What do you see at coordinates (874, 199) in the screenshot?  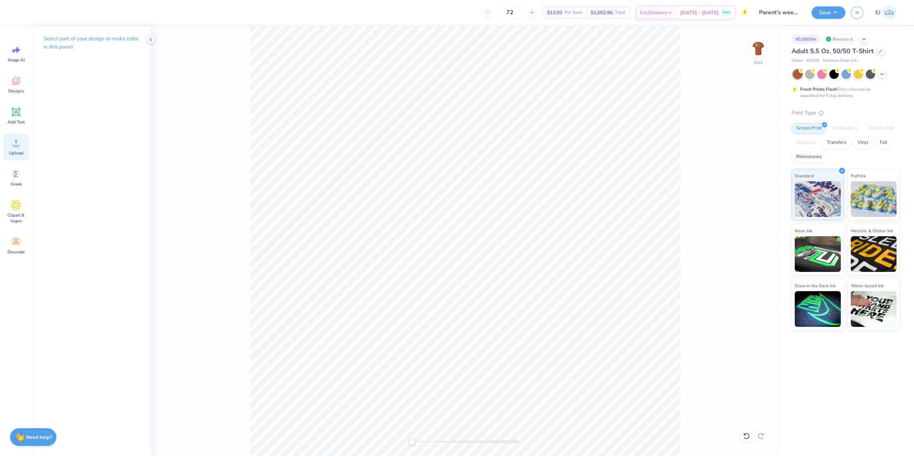 I see `img: Puff Ink` at bounding box center [874, 199].